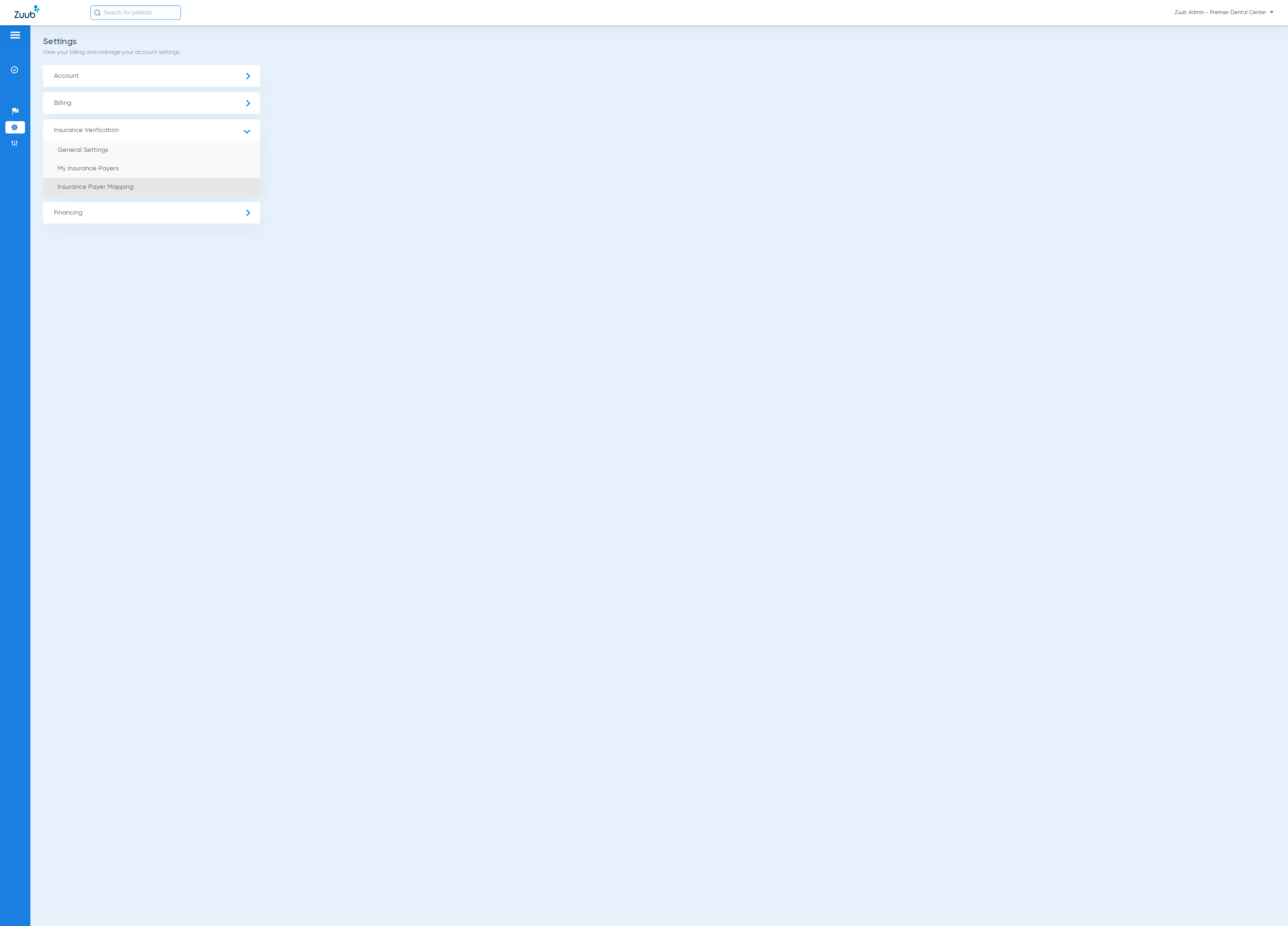 The image size is (1288, 926). I want to click on span: Zuub Admin - Premier Dental Center, so click(1224, 12).